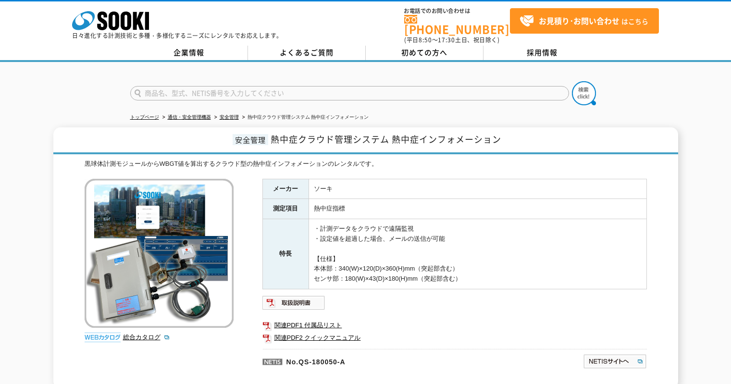  I want to click on a: 総合カタログ, so click(147, 337).